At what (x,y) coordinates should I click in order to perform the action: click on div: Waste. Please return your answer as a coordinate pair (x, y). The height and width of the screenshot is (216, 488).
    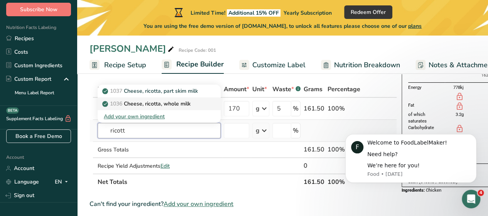
    Looking at the image, I should click on (286, 89).